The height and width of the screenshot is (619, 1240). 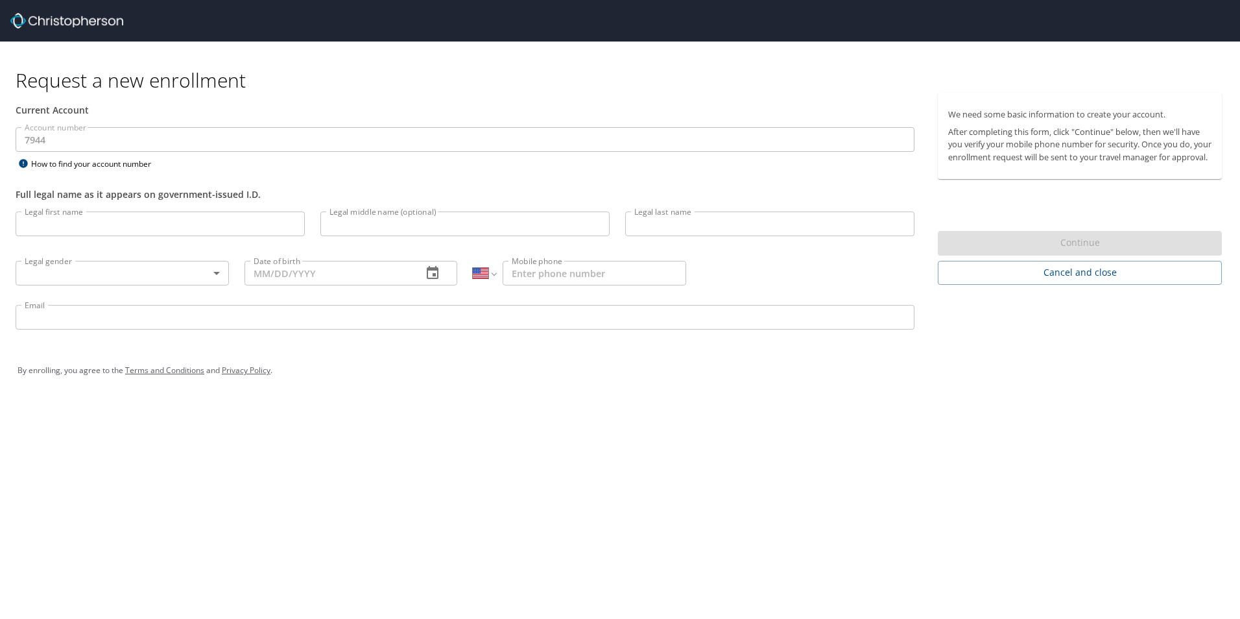 I want to click on div: Full legal name as it appears on government-issued I.D., so click(x=465, y=194).